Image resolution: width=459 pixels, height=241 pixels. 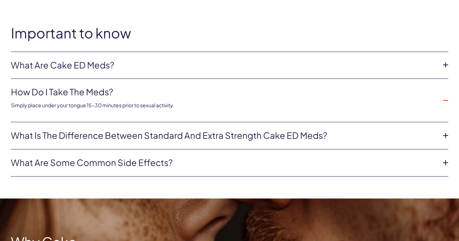 I want to click on p: Simply place under your tongue 15-30 minutes prior to sexual activity., so click(x=224, y=106).